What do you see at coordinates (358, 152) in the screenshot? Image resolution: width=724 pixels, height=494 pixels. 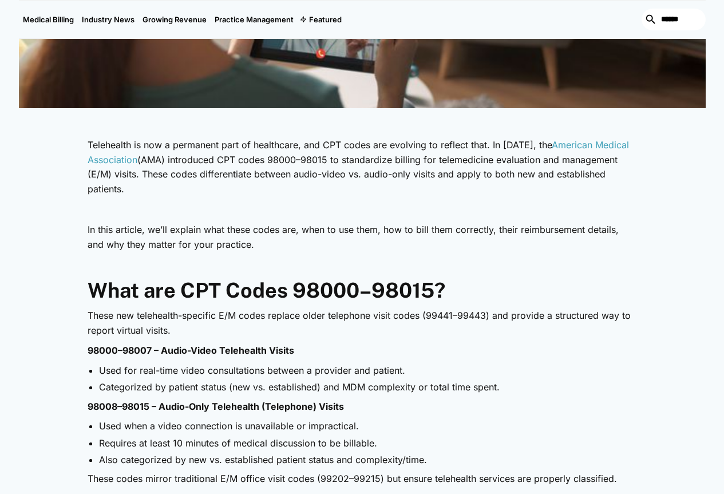 I see `a: American Medical Association` at bounding box center [358, 152].